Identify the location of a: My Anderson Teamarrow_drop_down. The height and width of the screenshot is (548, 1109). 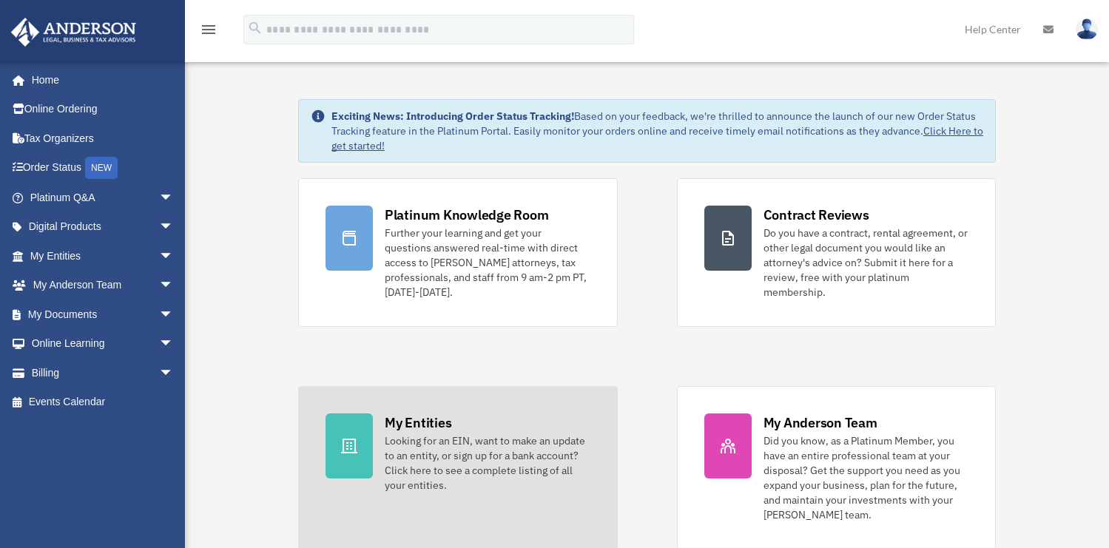
(103, 286).